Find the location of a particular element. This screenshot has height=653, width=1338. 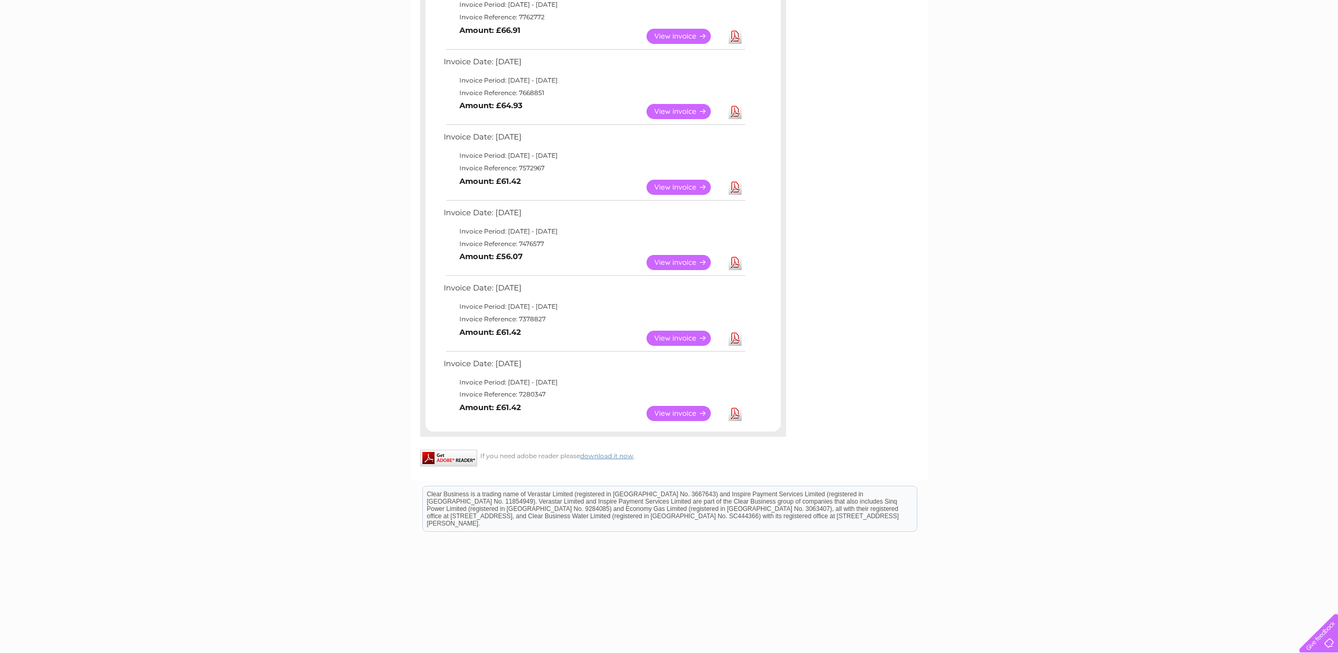

b: Amount: £66.91 is located at coordinates (490, 30).